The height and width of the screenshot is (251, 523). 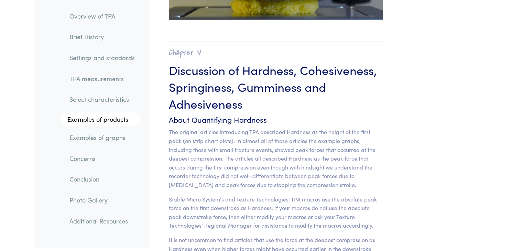 I want to click on a: Additional Resources, so click(x=102, y=221).